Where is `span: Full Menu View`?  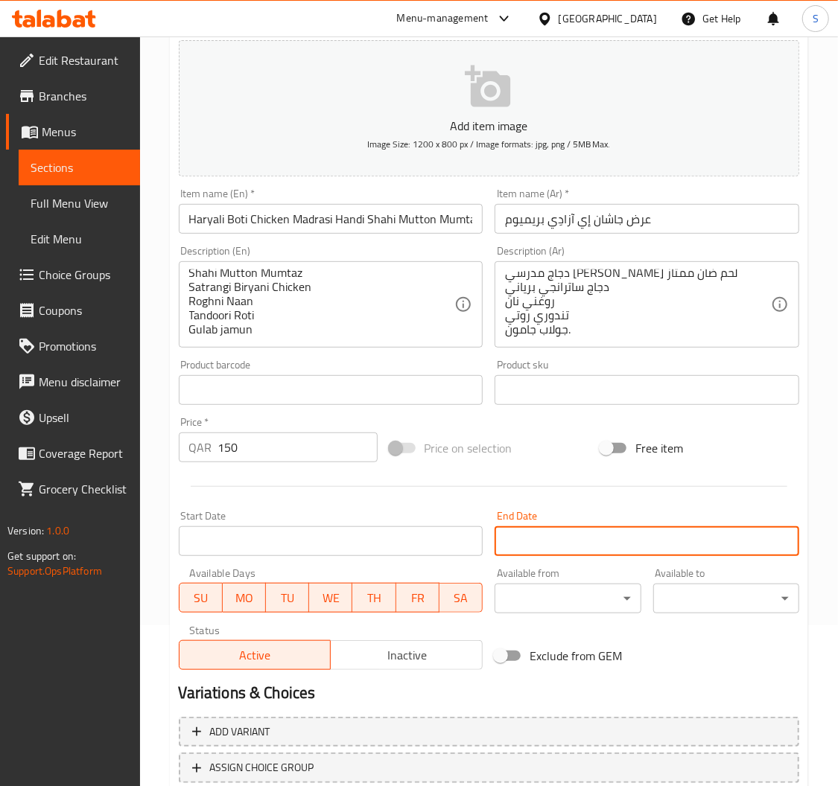
span: Full Menu View is located at coordinates (79, 203).